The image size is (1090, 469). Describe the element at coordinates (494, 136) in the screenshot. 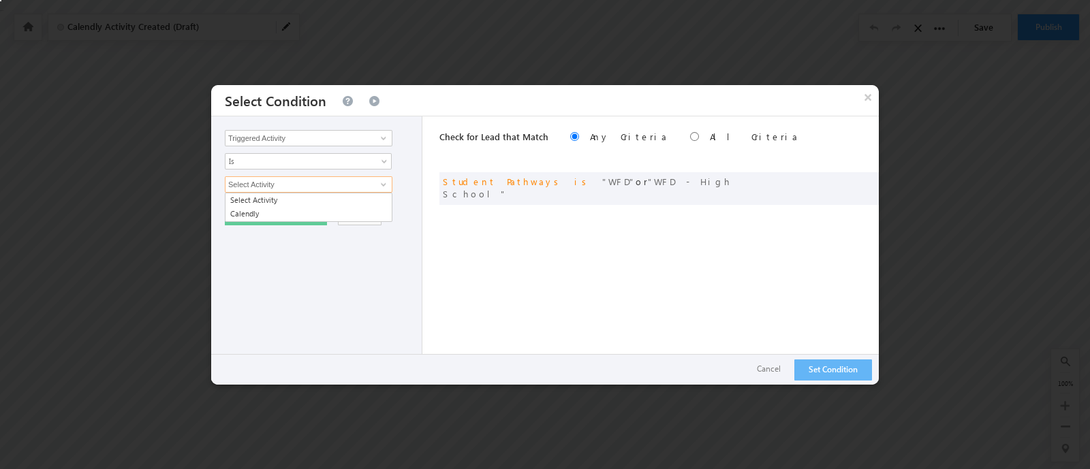

I see `span: Check for Lead that Match` at that location.